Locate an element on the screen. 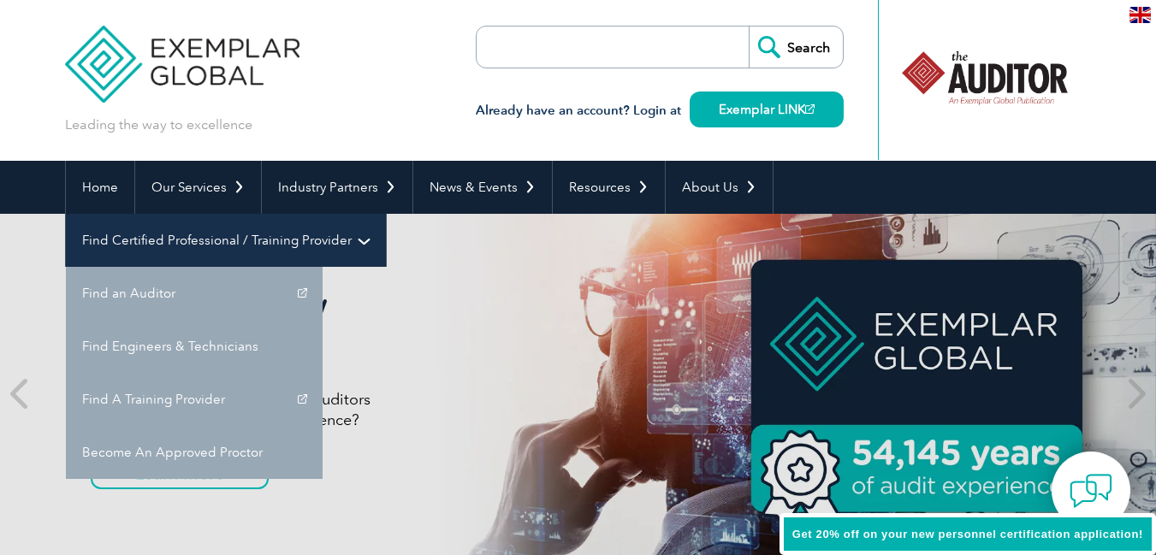 The height and width of the screenshot is (555, 1156). input: Search is located at coordinates (796, 47).